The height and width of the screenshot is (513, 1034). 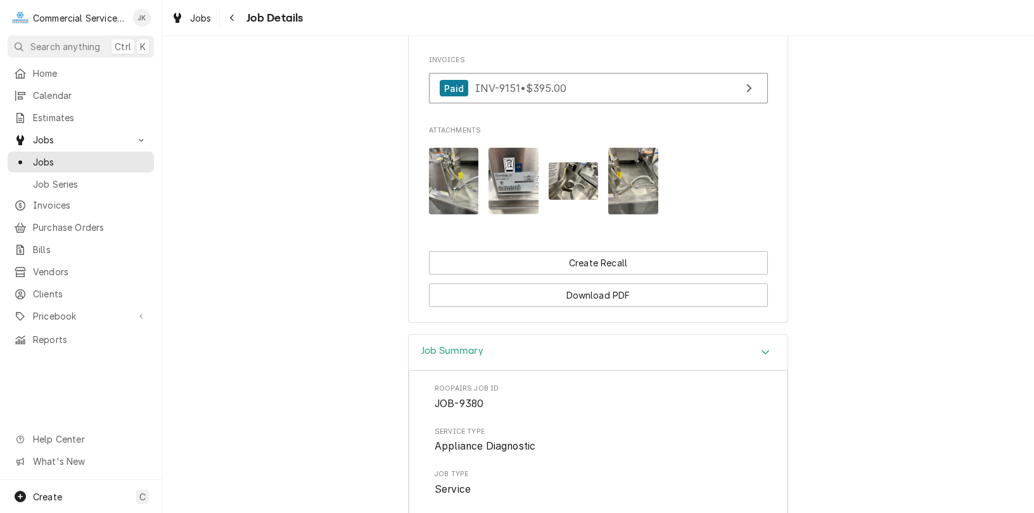 What do you see at coordinates (485, 445) in the screenshot?
I see `span: Appliance Diagnostic` at bounding box center [485, 445].